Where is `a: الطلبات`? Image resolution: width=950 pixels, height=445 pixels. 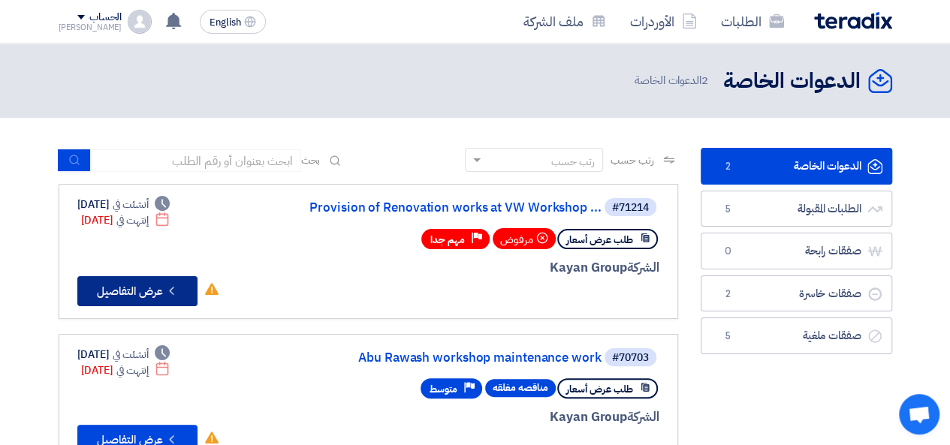
a: الطلبات is located at coordinates (752, 21).